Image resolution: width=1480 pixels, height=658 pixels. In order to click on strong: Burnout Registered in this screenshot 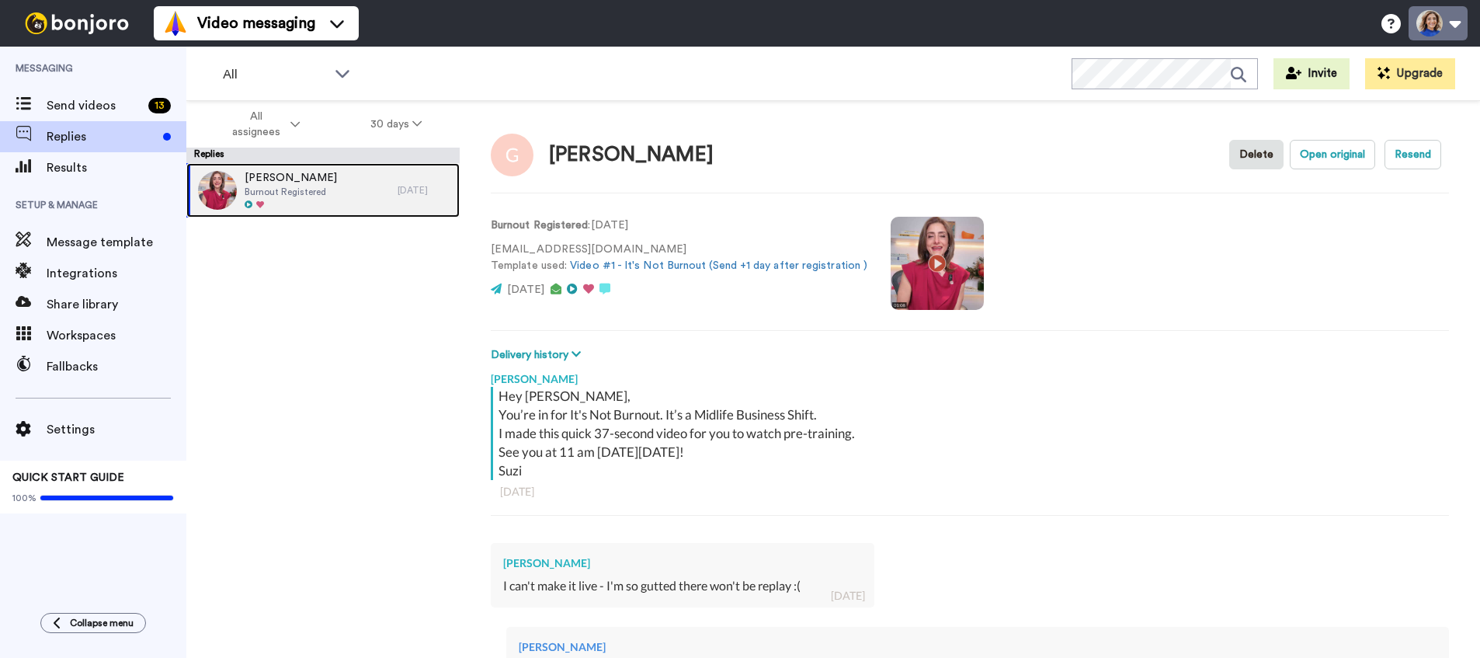, I will do `click(539, 225)`.